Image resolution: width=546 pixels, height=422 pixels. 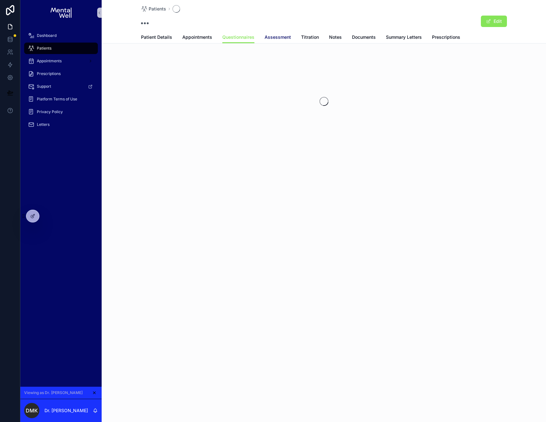 I want to click on a: Privacy Policy, so click(x=61, y=112).